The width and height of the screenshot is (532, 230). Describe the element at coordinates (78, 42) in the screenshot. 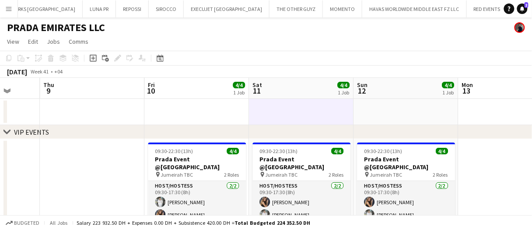

I see `a: Comms` at that location.